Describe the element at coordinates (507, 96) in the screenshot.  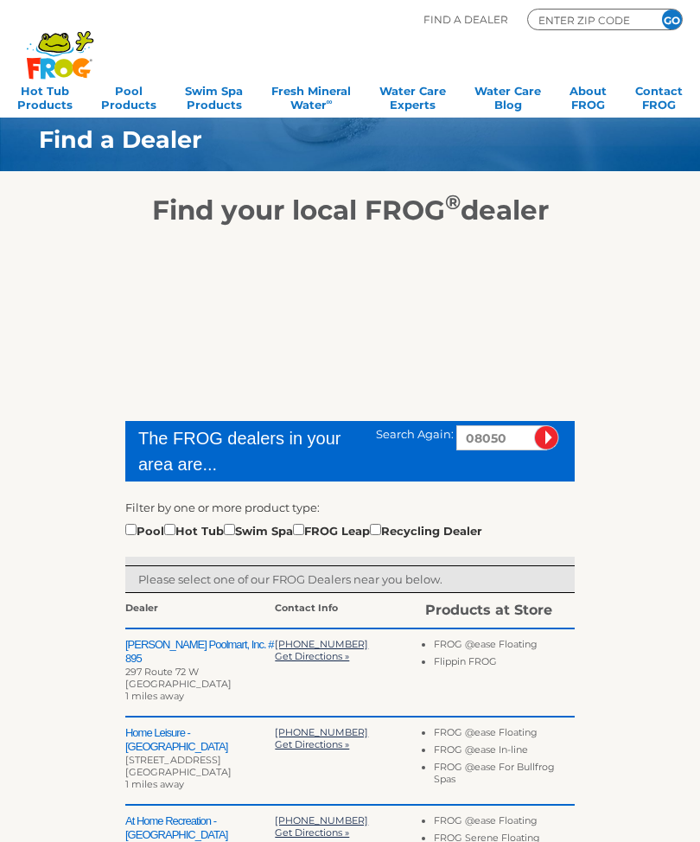
I see `a: Water CareBlog` at that location.